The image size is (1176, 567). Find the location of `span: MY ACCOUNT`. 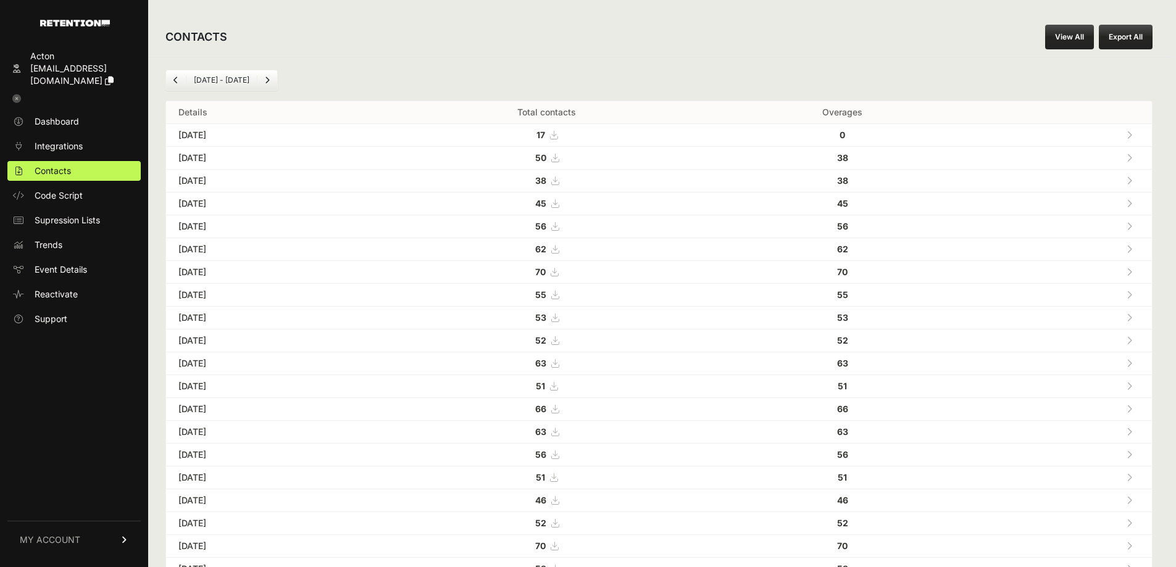

span: MY ACCOUNT is located at coordinates (50, 540).